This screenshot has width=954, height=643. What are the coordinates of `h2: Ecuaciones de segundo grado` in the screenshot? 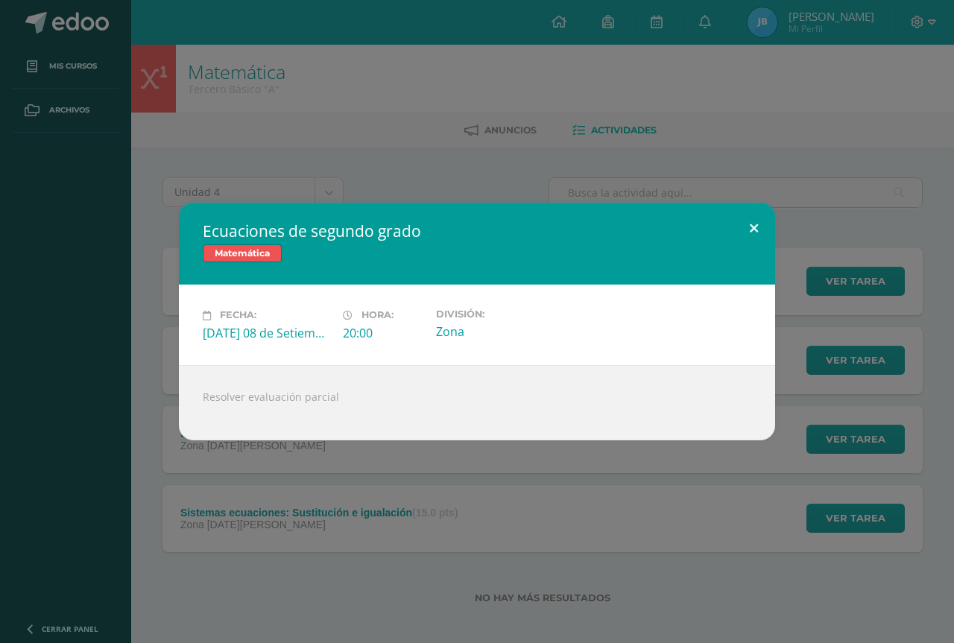 It's located at (477, 231).